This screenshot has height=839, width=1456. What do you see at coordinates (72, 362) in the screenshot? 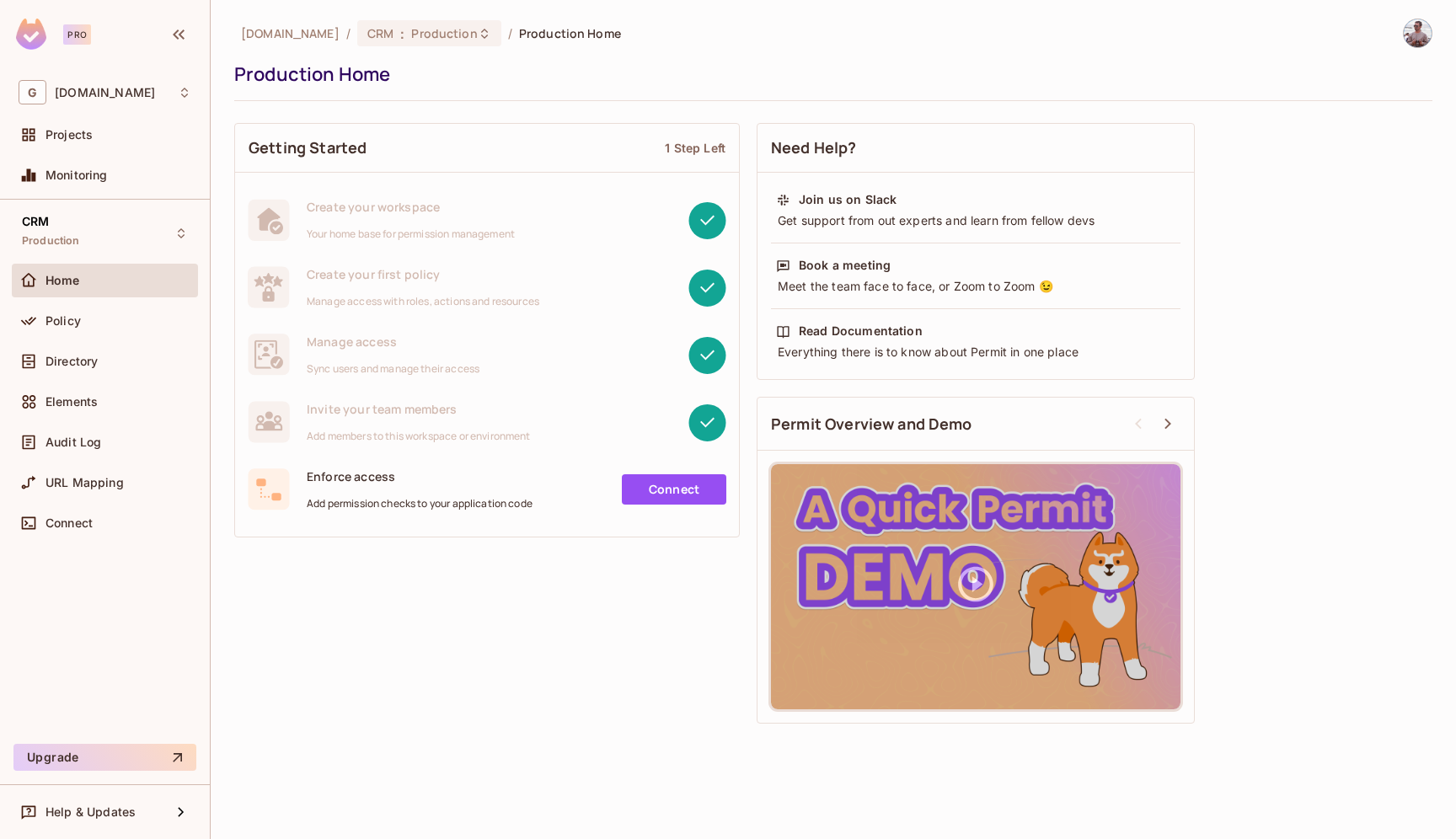
I see `span: Directory` at bounding box center [72, 362].